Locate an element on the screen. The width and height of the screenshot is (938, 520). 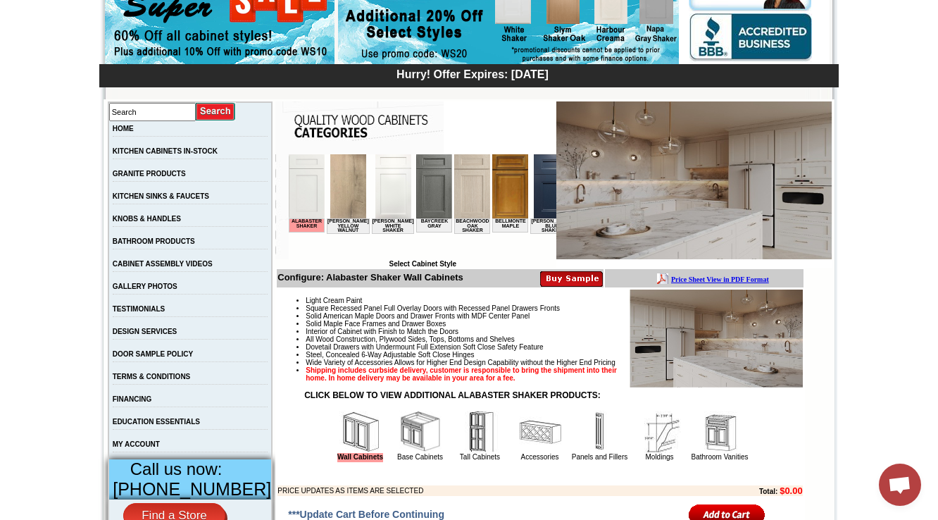
a: GRANITE PRODUCTS is located at coordinates (149, 173).